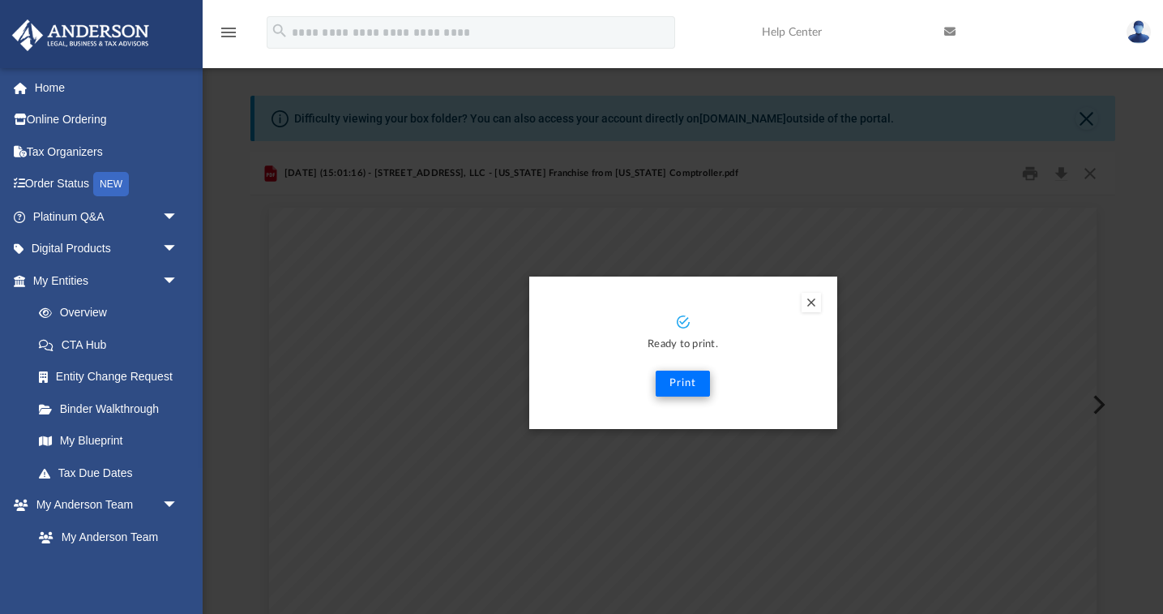 Image resolution: width=1163 pixels, height=614 pixels. What do you see at coordinates (113, 409) in the screenshot?
I see `a: Binder Walkthrough` at bounding box center [113, 409].